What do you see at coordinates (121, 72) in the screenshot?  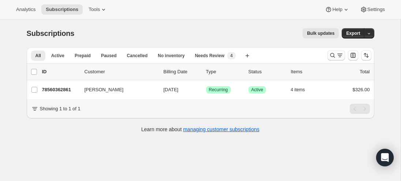 I see `p: Customer` at bounding box center [121, 72].